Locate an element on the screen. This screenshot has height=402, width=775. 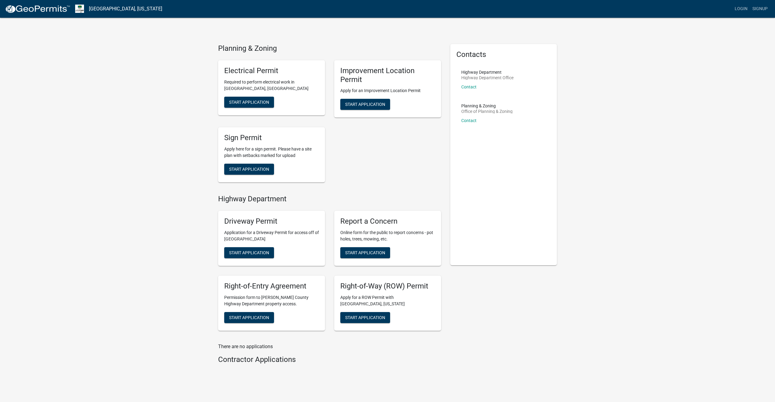
p: Apply here for a sign permit. Please have a site plan with setbacks marked for upload is located at coordinates (272, 152).